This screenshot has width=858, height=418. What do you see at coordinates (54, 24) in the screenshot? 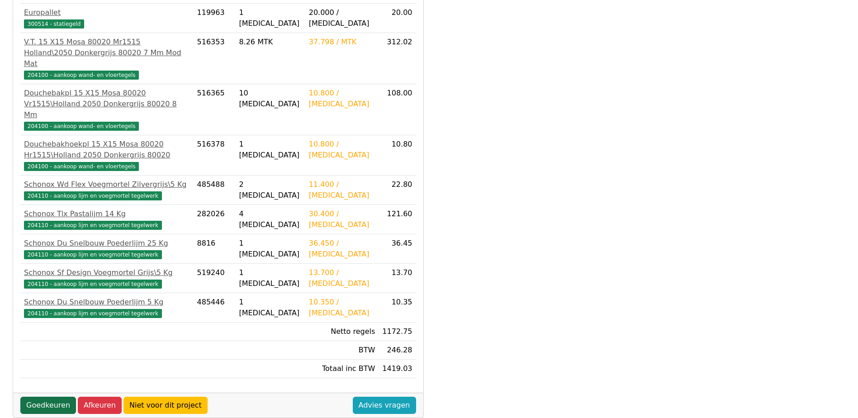
I see `span: 300514 - statiegeld` at bounding box center [54, 24].